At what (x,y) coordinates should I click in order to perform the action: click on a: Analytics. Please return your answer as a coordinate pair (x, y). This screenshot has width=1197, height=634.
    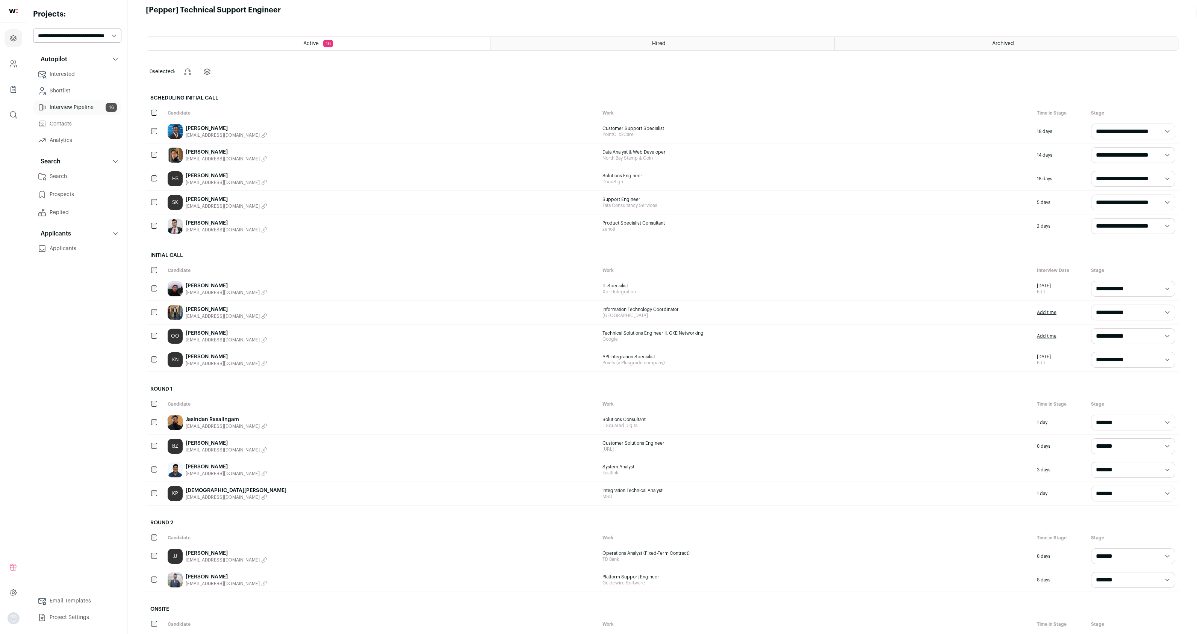
    Looking at the image, I should click on (77, 141).